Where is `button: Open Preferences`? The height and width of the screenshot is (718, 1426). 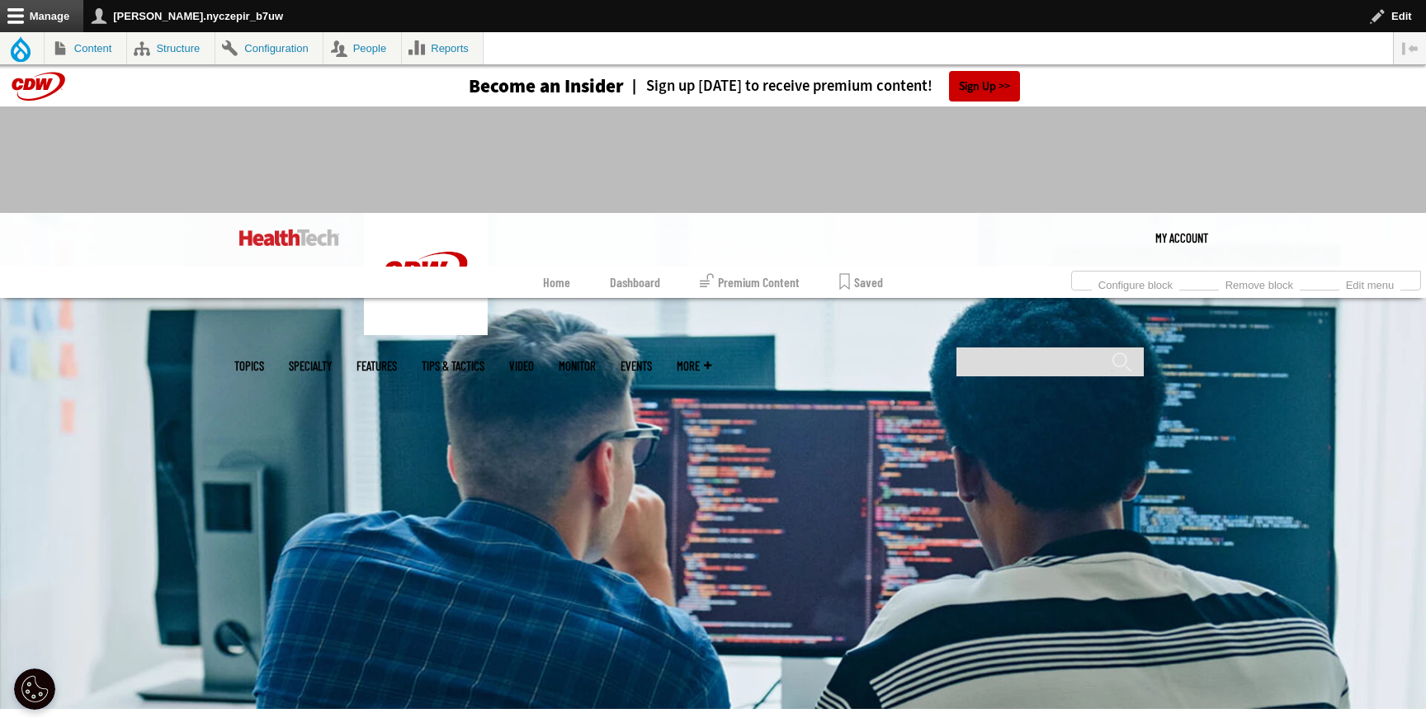
button: Open Preferences is located at coordinates (35, 689).